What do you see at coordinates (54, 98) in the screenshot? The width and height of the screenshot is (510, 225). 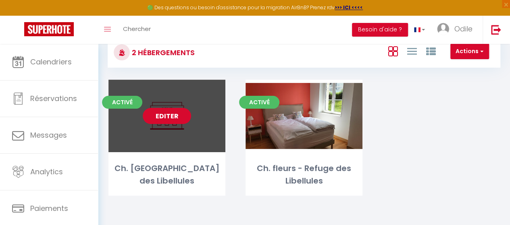 I see `span: Réservations` at bounding box center [54, 98].